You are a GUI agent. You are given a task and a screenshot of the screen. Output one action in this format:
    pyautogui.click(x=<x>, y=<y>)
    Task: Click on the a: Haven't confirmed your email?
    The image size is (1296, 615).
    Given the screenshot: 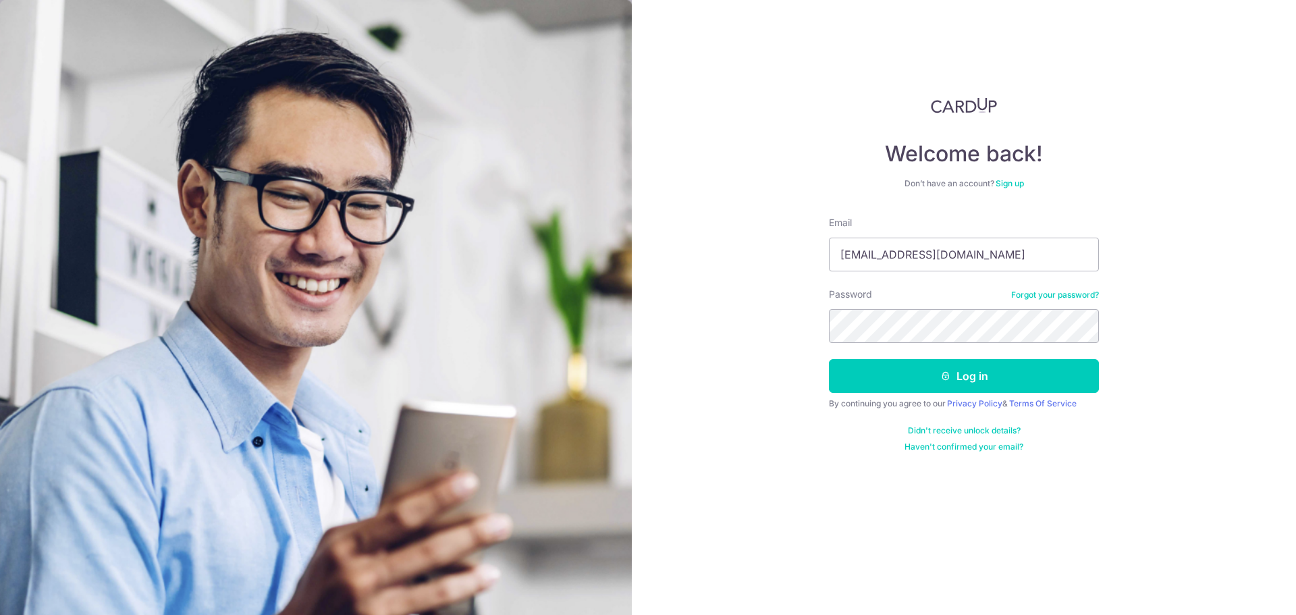 What is the action you would take?
    pyautogui.click(x=964, y=447)
    